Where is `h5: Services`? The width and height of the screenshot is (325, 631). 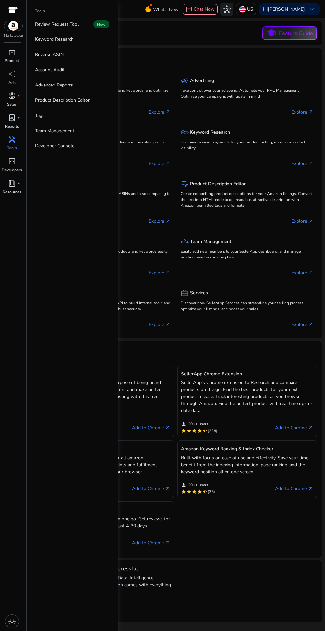
h5: Services is located at coordinates (199, 293).